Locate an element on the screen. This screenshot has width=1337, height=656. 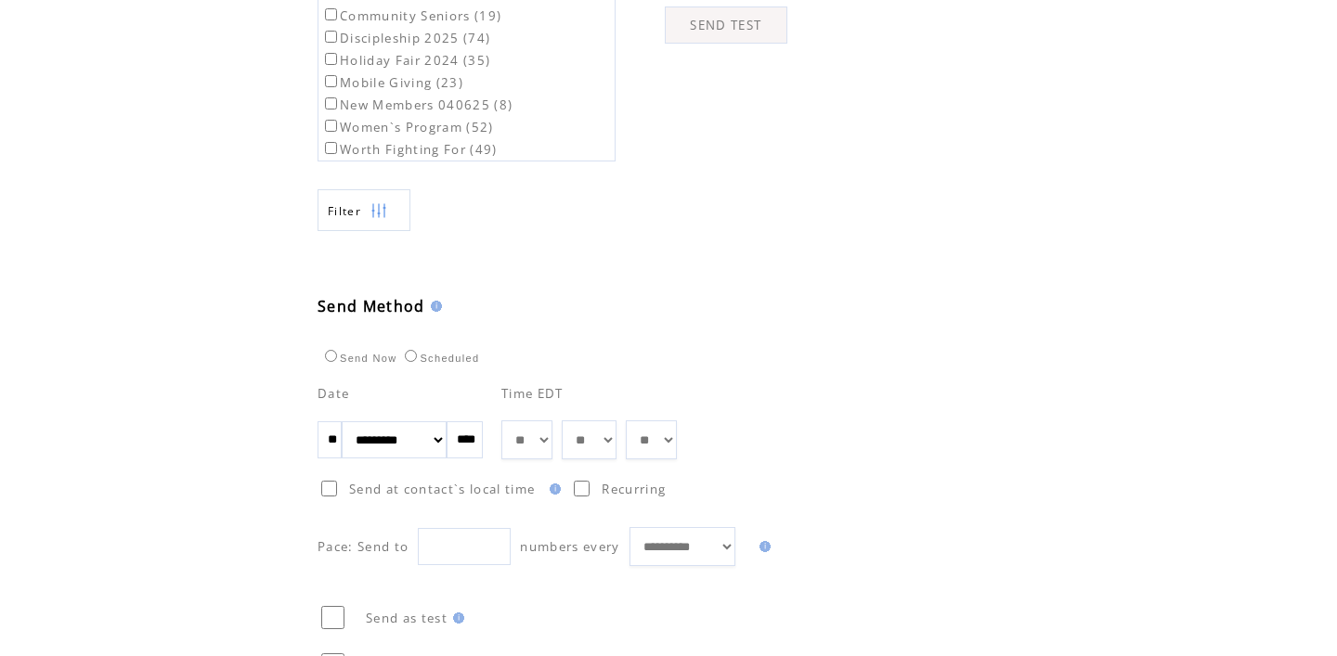
input: Community Seniors (19) is located at coordinates (331, 14).